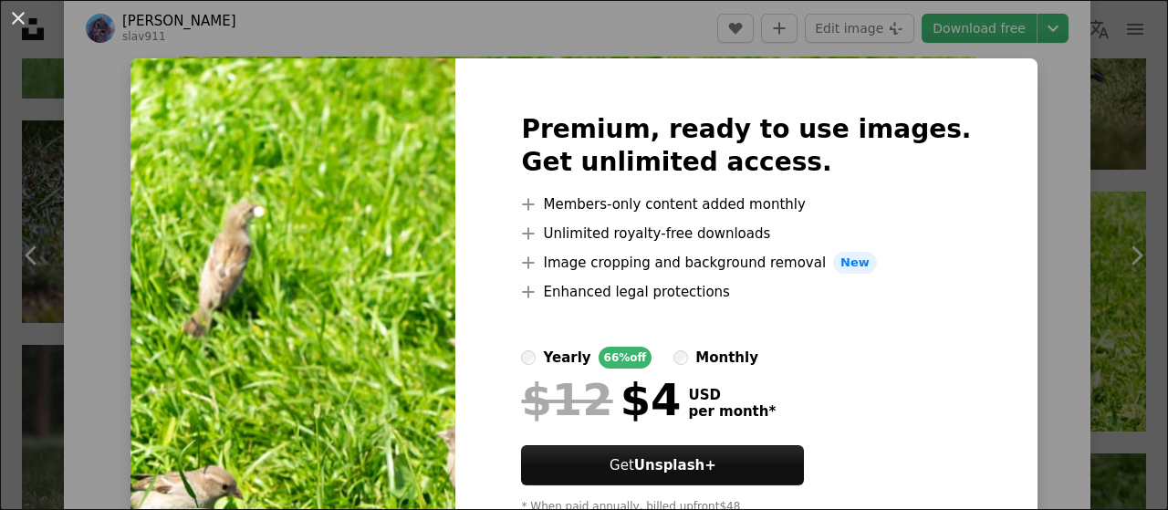  I want to click on span: per month *, so click(732, 412).